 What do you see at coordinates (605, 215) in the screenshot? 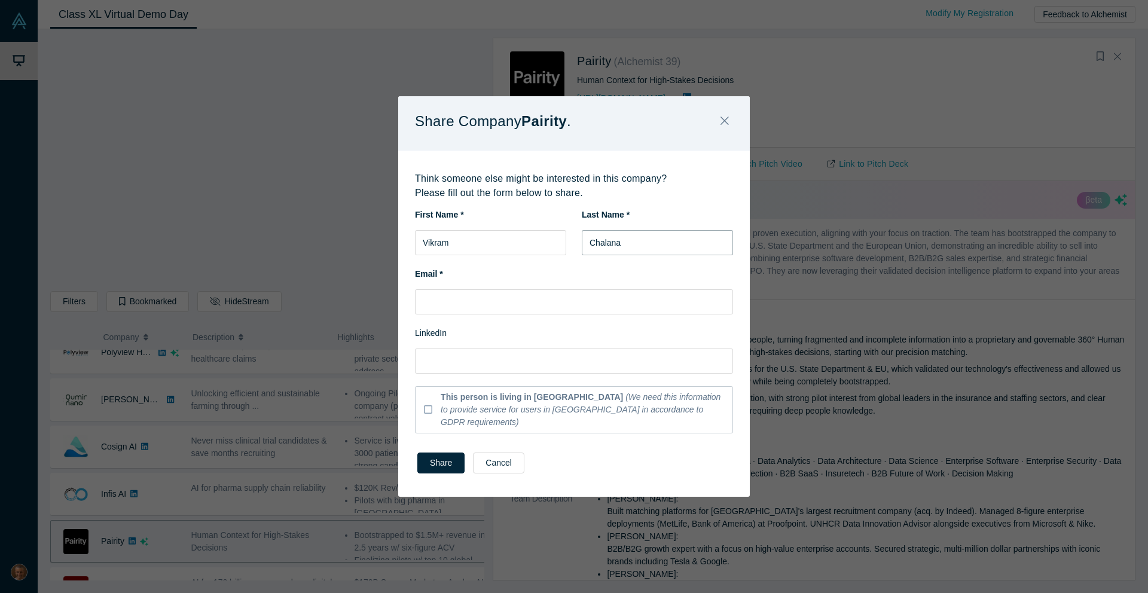
I see `strong: Last Name *` at bounding box center [605, 215].